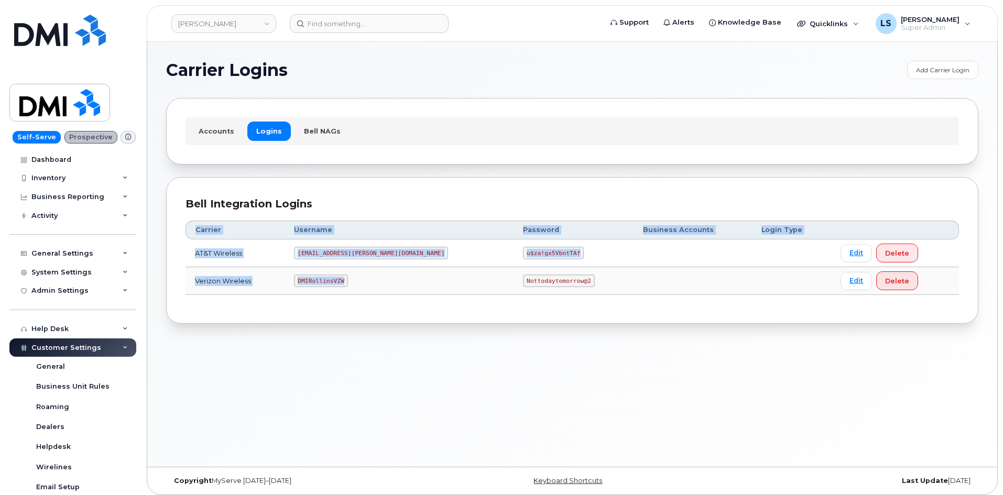 The image size is (1003, 495). Describe the element at coordinates (925, 480) in the screenshot. I see `strong: Last Update` at that location.